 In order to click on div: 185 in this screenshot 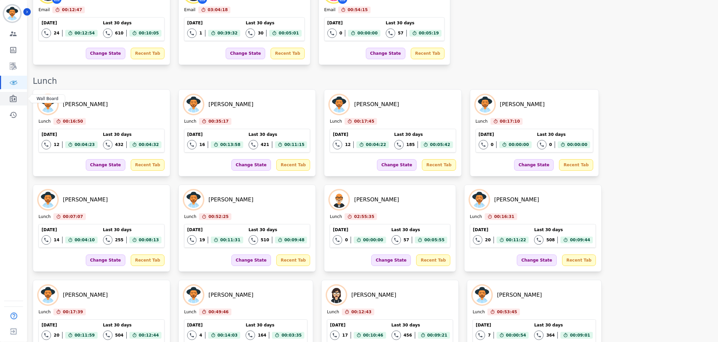, I will do `click(411, 145)`.